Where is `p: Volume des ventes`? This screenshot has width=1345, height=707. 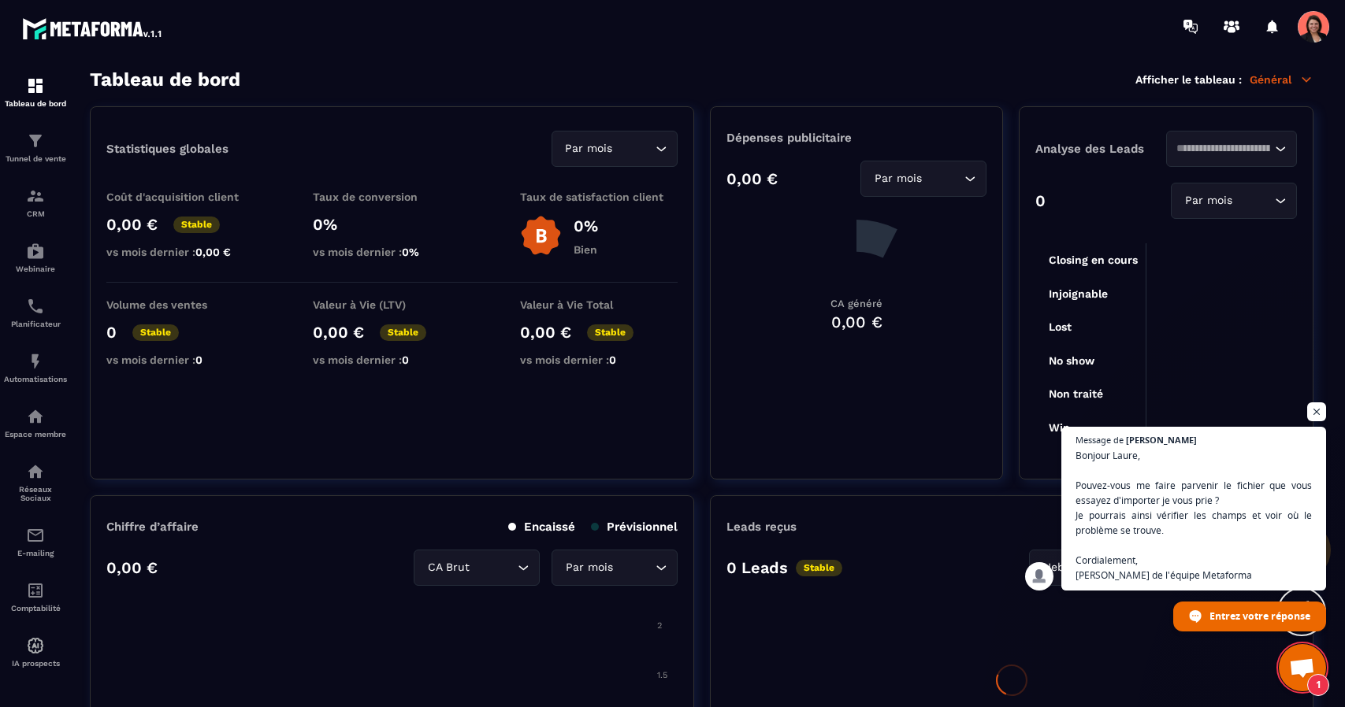
p: Volume des ventes is located at coordinates (185, 305).